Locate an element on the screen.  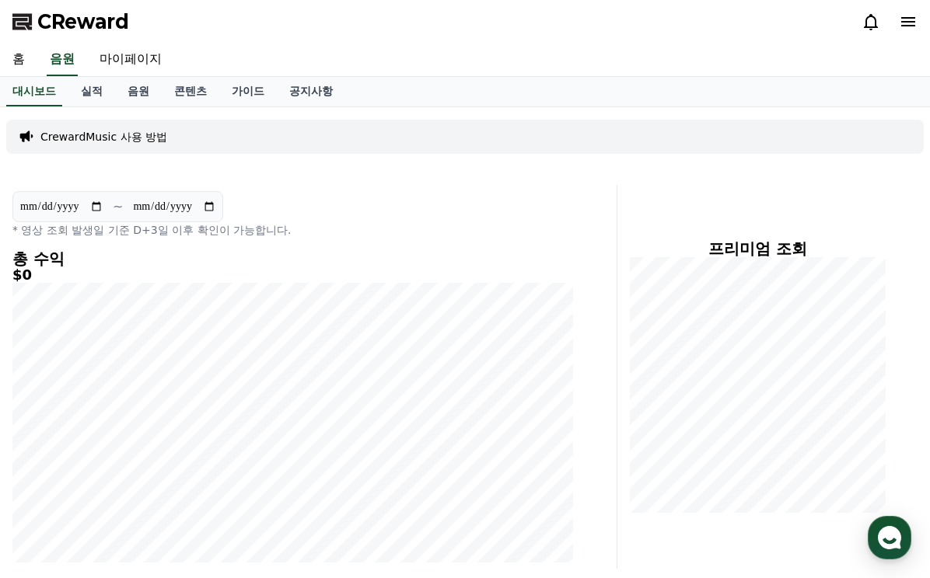
h4: 총 수익 is located at coordinates (292, 259).